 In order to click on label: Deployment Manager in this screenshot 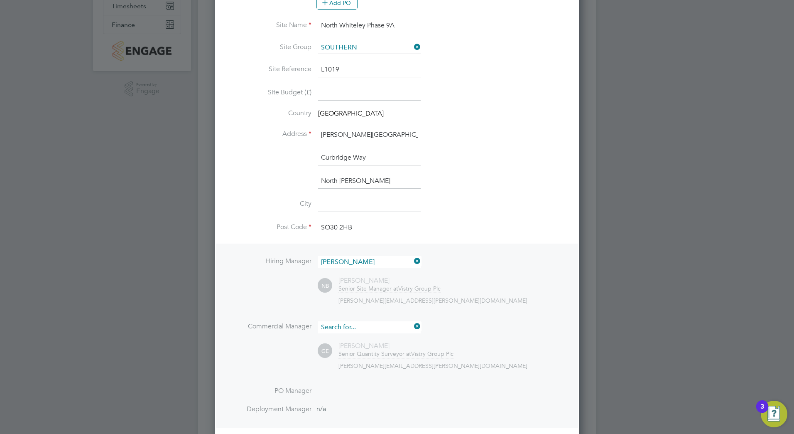, I will do `click(270, 409)`.